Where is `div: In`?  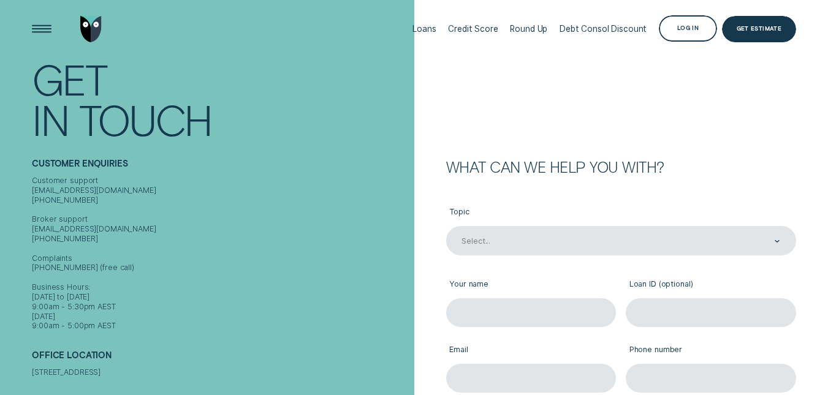
div: In is located at coordinates (50, 119).